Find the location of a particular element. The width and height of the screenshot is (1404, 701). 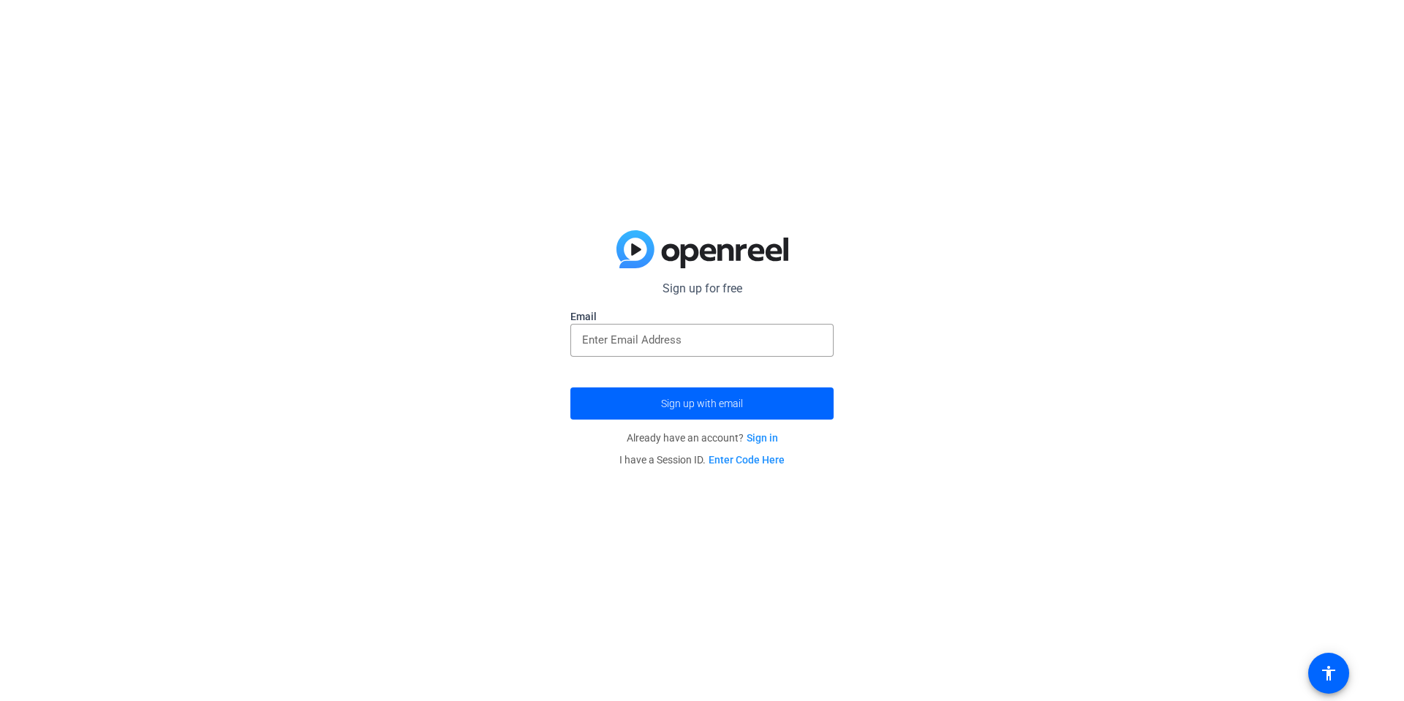

p: Sign up for free is located at coordinates (702, 289).